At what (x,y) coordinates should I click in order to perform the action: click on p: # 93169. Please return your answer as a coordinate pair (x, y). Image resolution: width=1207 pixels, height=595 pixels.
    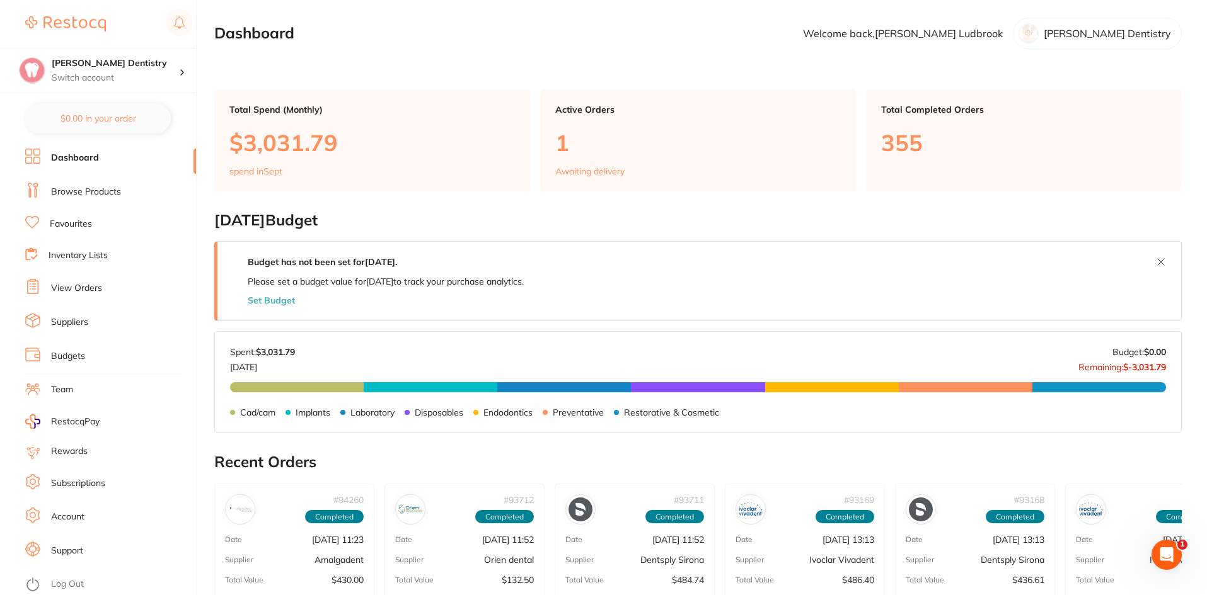
    Looking at the image, I should click on (859, 500).